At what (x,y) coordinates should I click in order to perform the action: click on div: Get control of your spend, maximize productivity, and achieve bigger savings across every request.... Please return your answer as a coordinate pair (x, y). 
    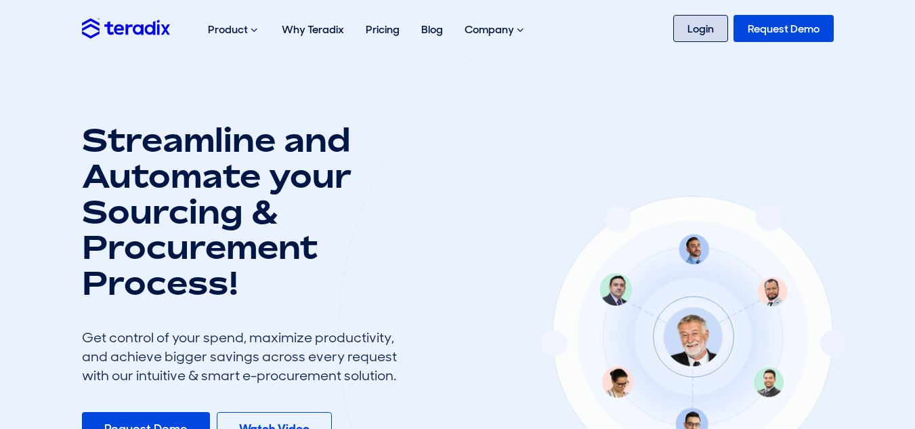
    Looking at the image, I should click on (244, 356).